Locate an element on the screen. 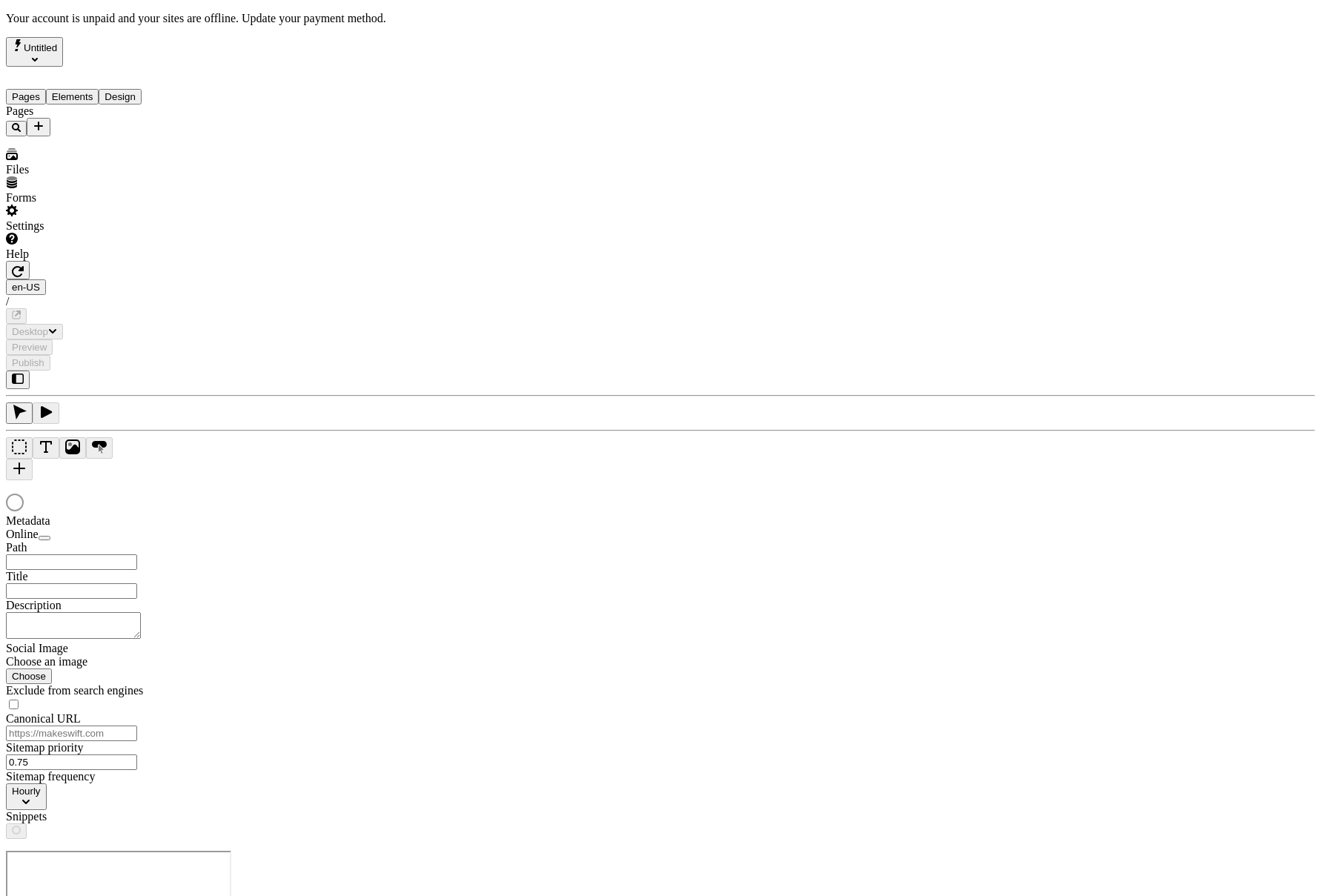 The width and height of the screenshot is (1321, 896). button: Open locale picker is located at coordinates (26, 287).